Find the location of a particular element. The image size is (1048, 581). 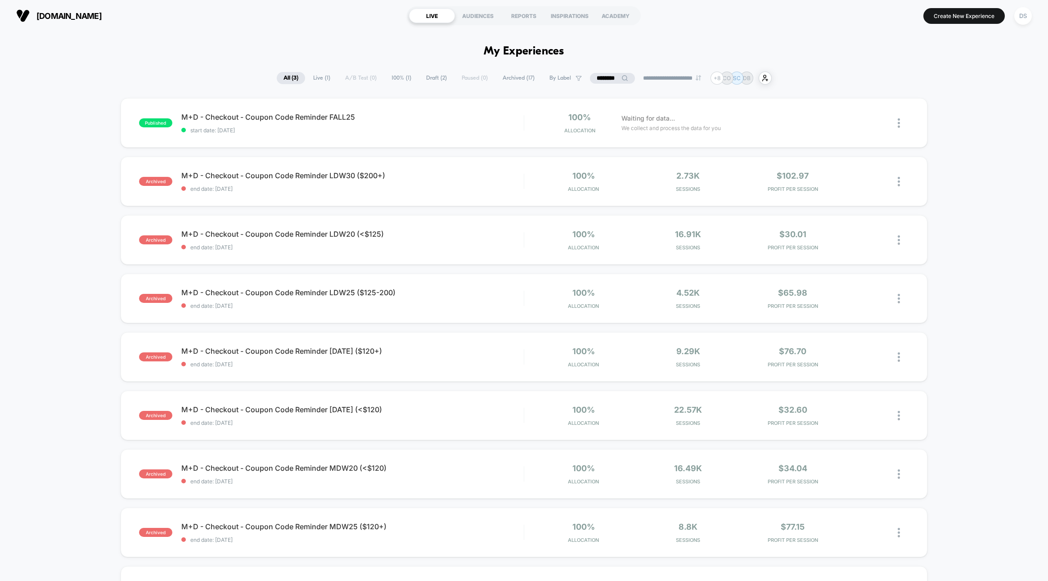

img: end is located at coordinates (699, 78).